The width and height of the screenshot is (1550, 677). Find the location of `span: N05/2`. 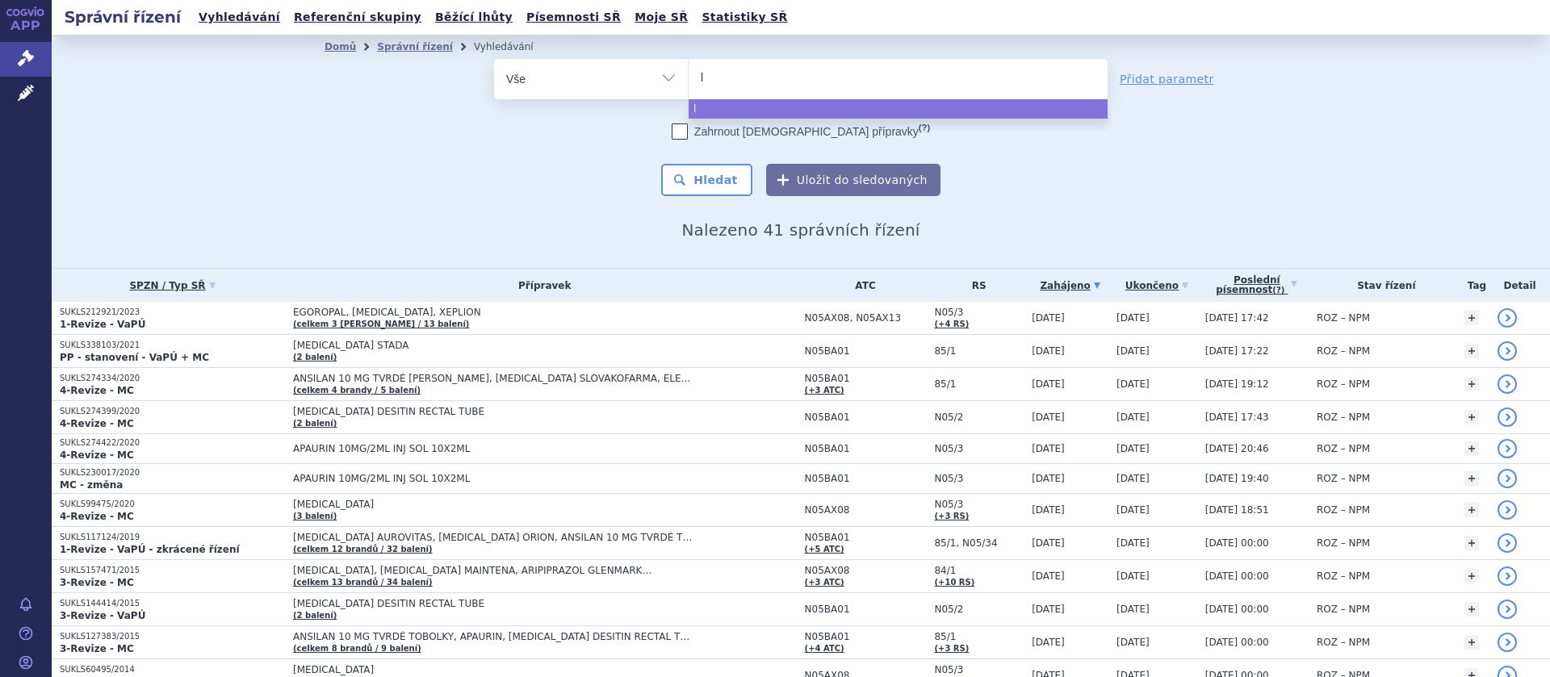

span: N05/2 is located at coordinates (978, 417).